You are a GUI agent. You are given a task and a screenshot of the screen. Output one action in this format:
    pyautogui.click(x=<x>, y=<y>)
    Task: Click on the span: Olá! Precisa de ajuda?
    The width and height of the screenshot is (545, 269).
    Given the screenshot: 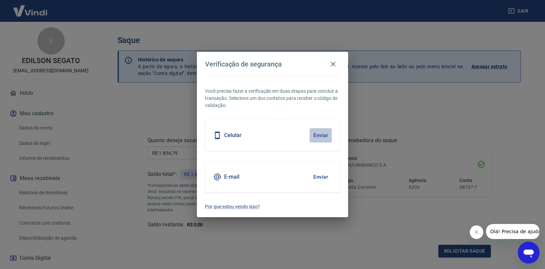 What is the action you would take?
    pyautogui.click(x=31, y=7)
    